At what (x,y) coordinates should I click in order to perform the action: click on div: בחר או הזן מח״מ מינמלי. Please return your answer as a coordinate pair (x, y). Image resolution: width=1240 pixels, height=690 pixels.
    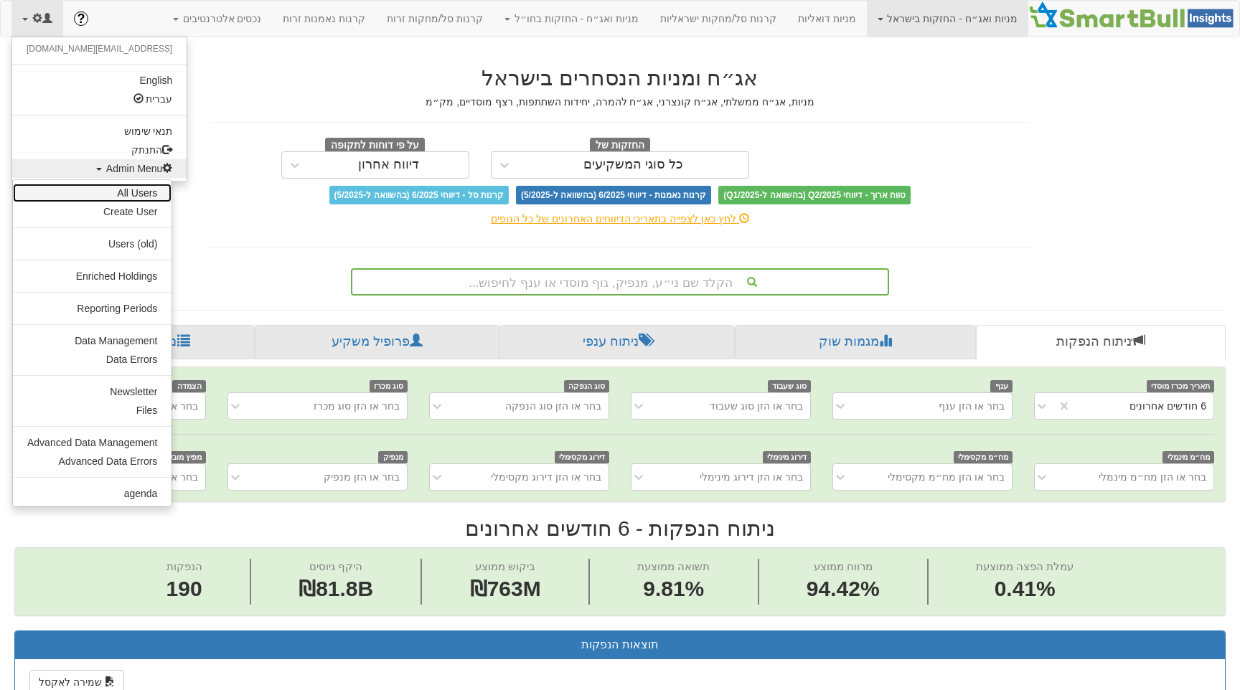
    Looking at the image, I should click on (1153, 477).